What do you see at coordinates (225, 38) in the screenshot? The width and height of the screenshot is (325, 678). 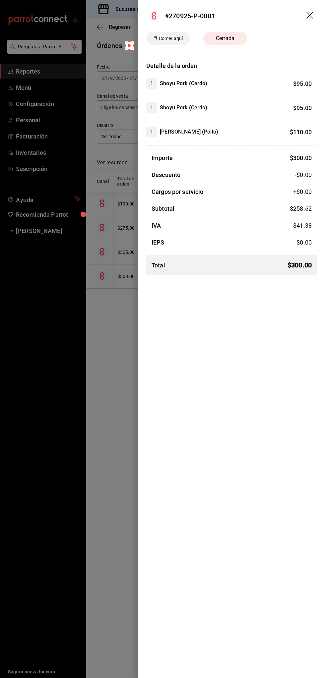 I see `span: Cerrada` at bounding box center [225, 38].